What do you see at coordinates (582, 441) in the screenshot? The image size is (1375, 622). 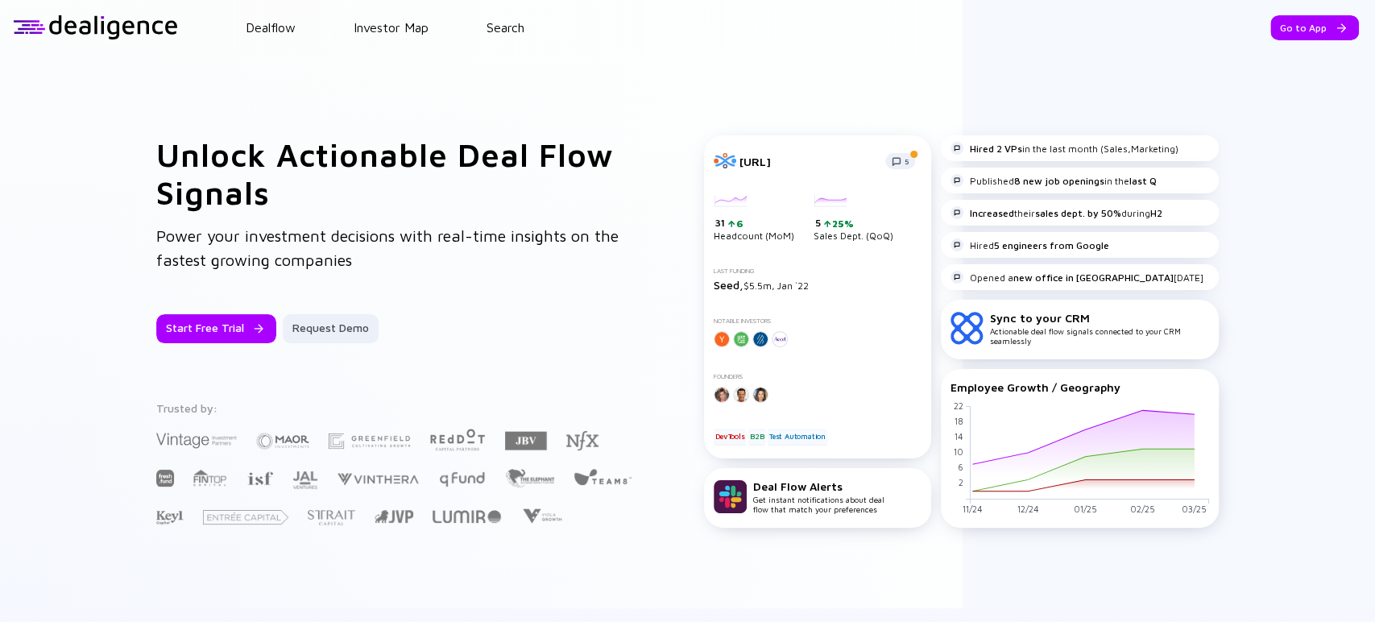 I see `img: NFX` at bounding box center [582, 441].